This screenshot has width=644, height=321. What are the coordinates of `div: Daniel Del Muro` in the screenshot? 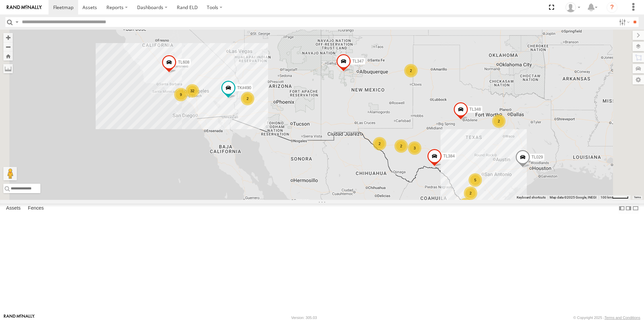 It's located at (573, 7).